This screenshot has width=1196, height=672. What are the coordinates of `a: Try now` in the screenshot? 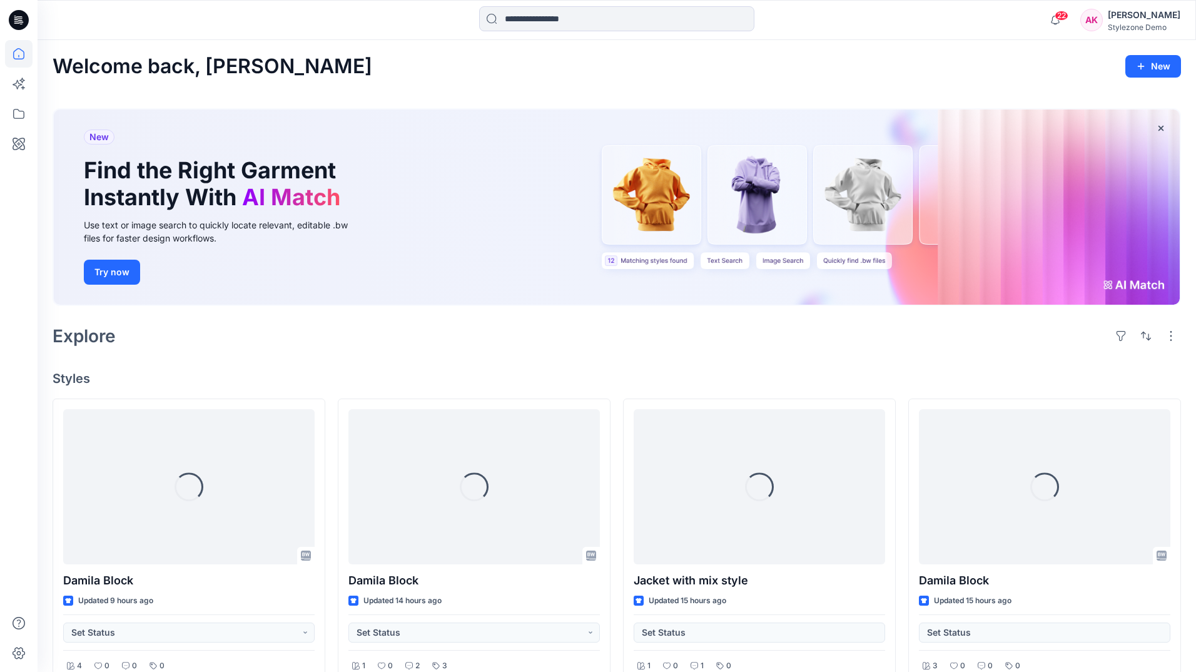 It's located at (112, 272).